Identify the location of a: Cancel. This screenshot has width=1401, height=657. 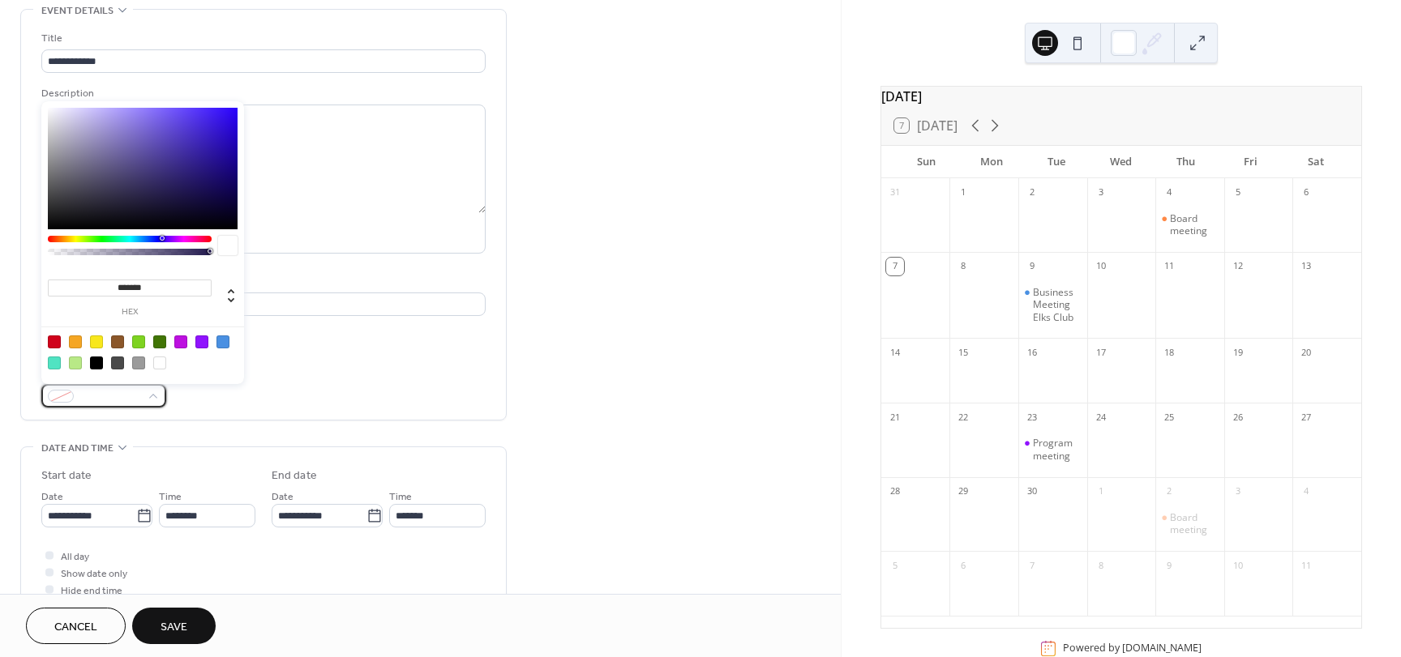
(75, 626).